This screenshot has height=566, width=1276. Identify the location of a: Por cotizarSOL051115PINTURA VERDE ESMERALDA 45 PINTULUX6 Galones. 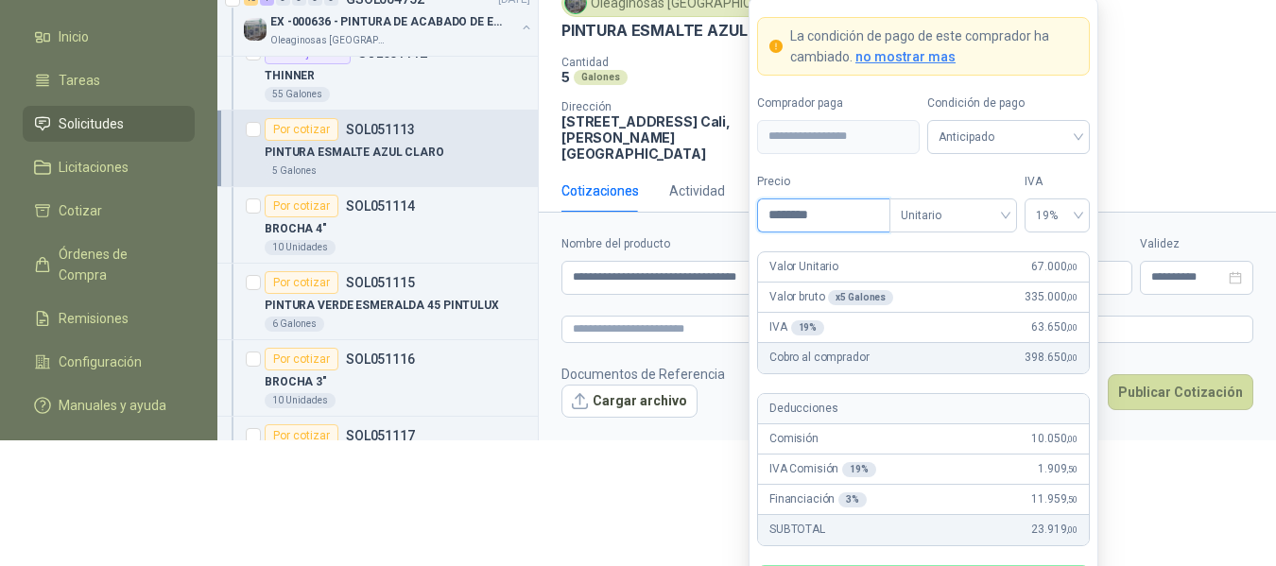
(377, 302).